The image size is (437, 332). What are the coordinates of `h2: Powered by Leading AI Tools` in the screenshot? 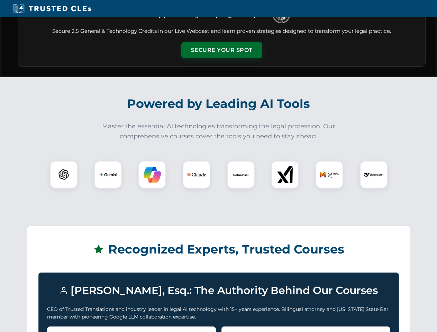 It's located at (218, 104).